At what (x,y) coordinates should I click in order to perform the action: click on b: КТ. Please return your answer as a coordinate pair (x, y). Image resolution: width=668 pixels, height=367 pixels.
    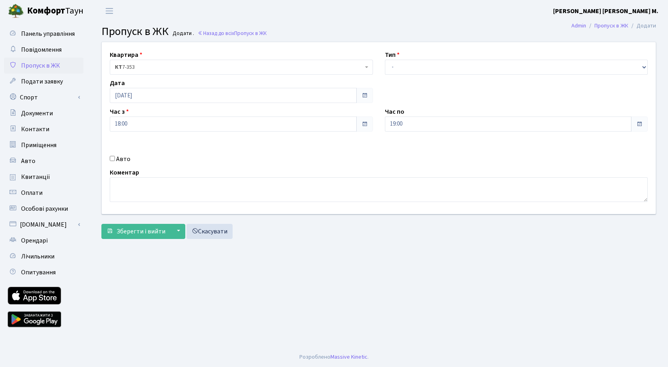
    Looking at the image, I should click on (119, 67).